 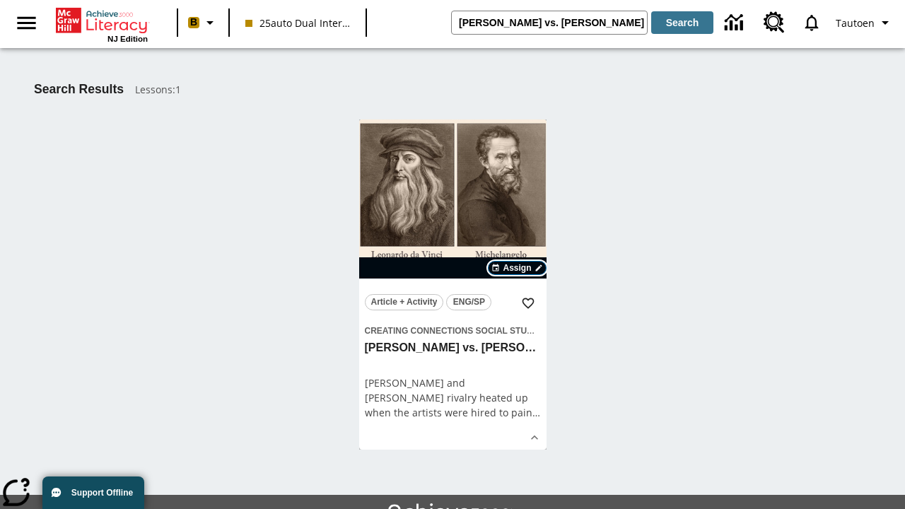 What do you see at coordinates (298, 23) in the screenshot?
I see `span: 25auto Dual International` at bounding box center [298, 23].